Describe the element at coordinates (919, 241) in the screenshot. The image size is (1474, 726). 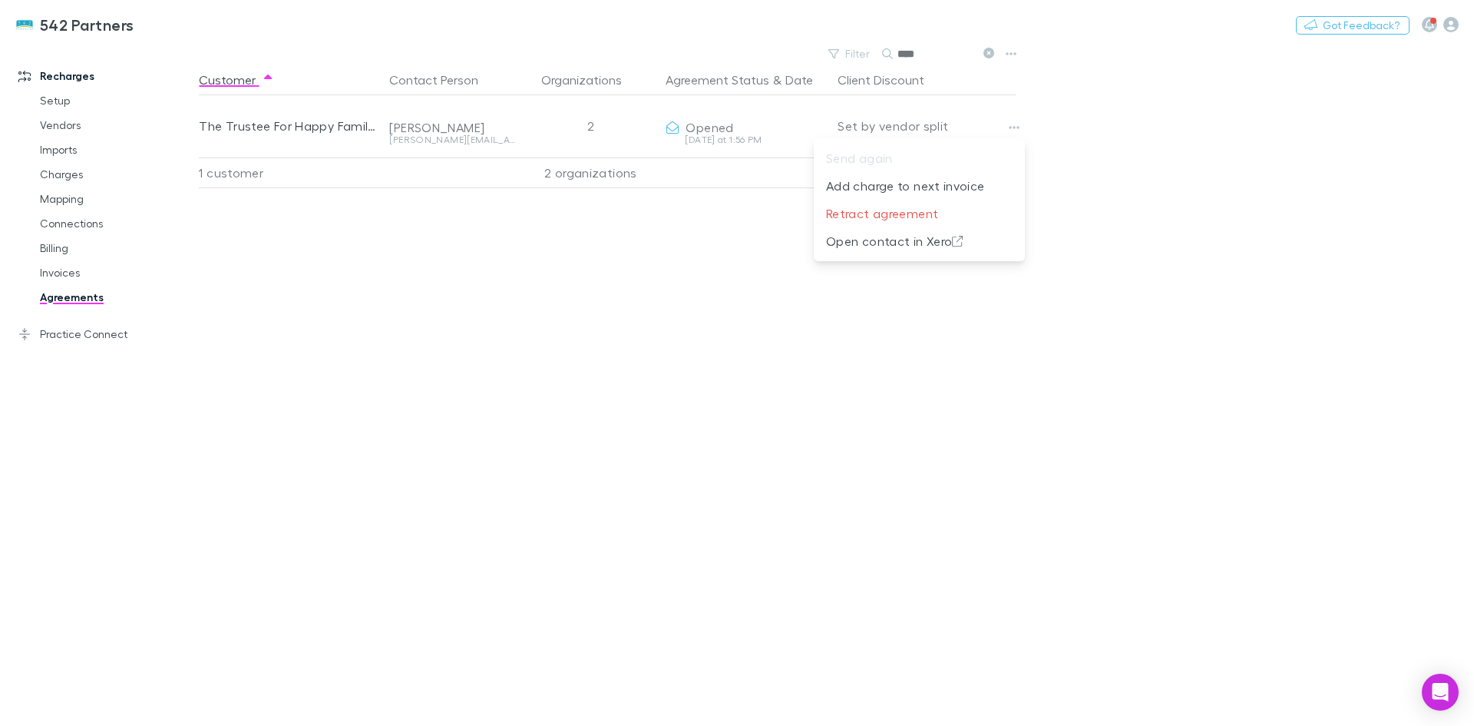
I see `p: Open contact in Xero` at that location.